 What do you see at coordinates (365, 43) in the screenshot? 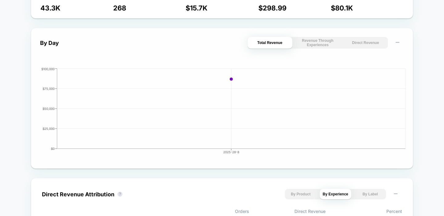
I see `button: Direct Revenue` at bounding box center [365, 43].